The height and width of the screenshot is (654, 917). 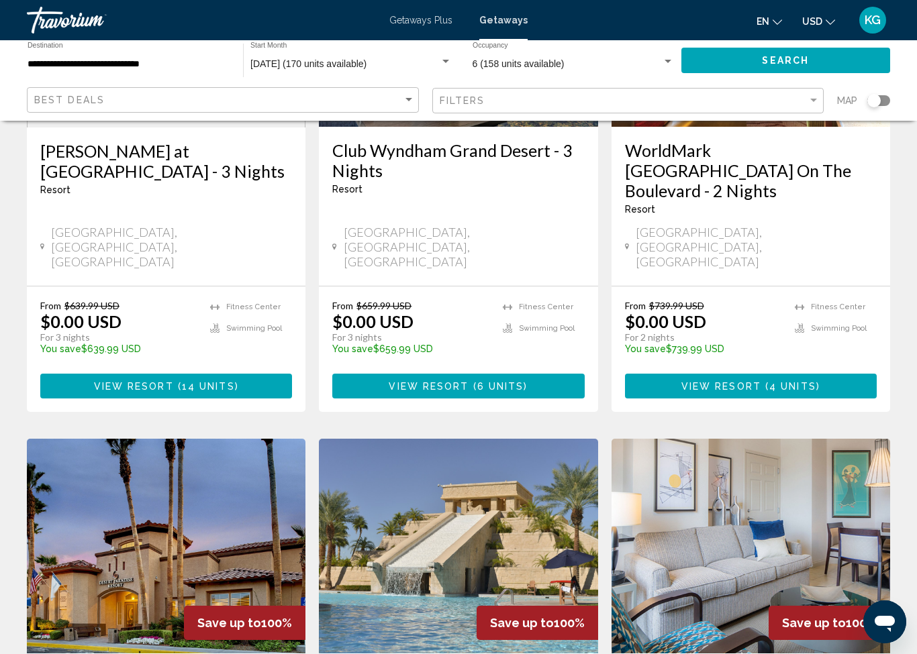 I want to click on a: View Resort(6 units), so click(x=458, y=386).